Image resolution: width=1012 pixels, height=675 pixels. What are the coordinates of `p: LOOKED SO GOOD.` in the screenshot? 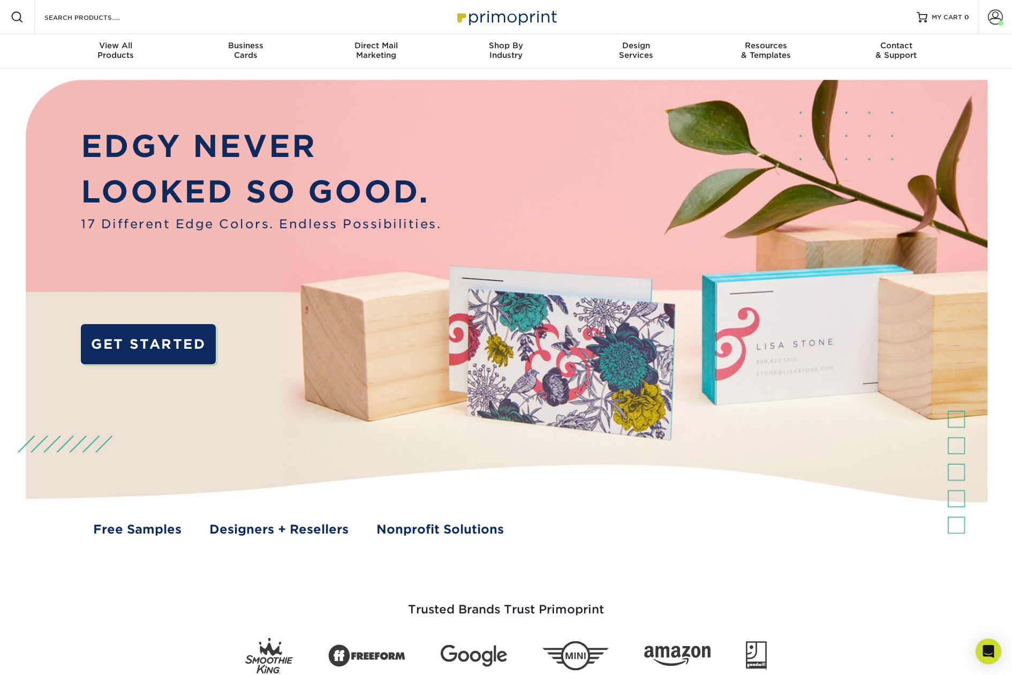 It's located at (261, 192).